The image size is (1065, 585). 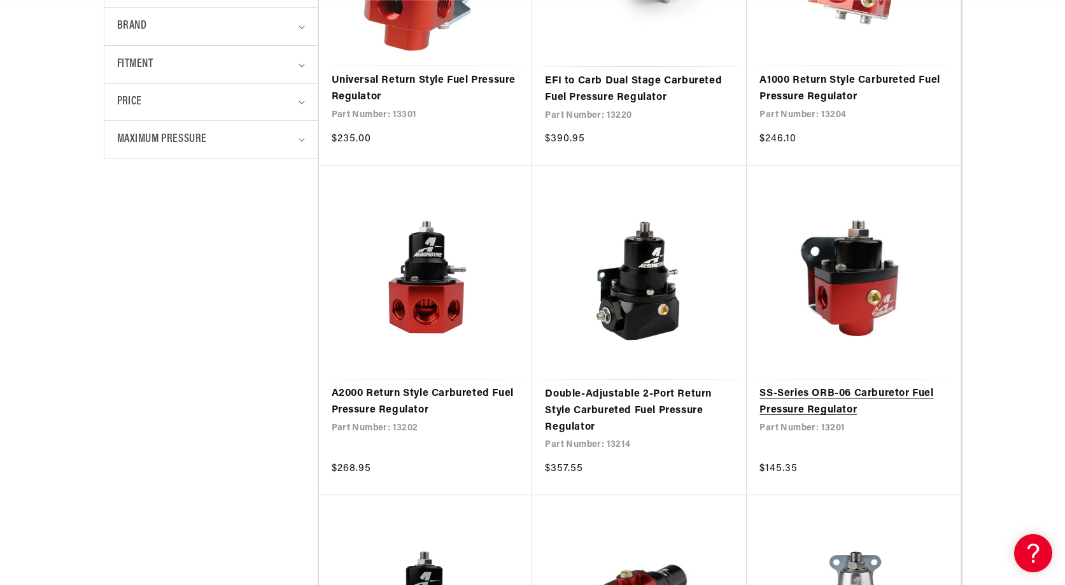 I want to click on a: A2000 Return Style Carbureted Fuel Pressure Regulator, so click(x=426, y=402).